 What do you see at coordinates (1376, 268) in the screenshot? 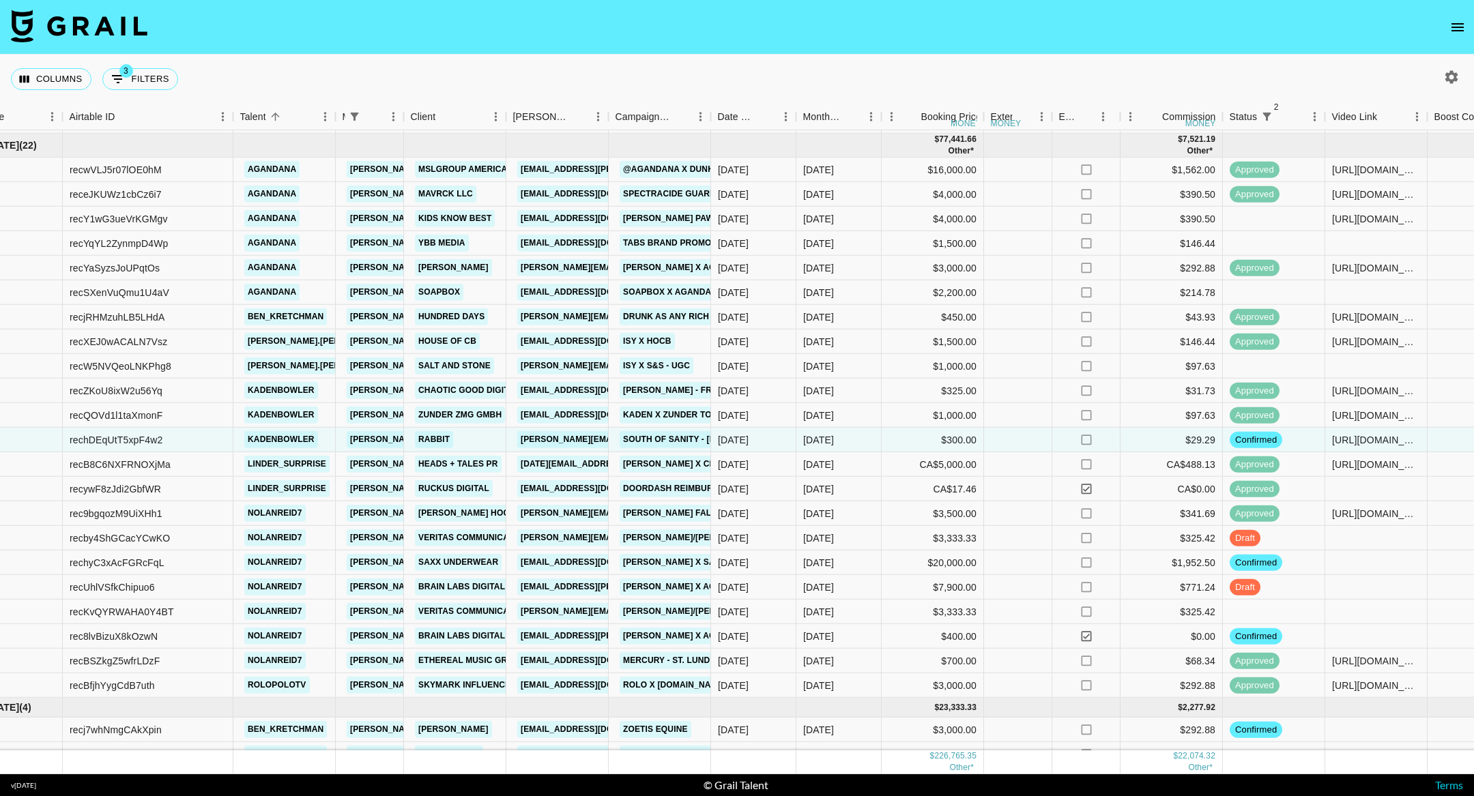
I see `div: https://www.tiktok.com/@agandana/video/7538495811408137486?_r=1&_t=ZT-8ysOMtQTN9h` at bounding box center [1376, 268].